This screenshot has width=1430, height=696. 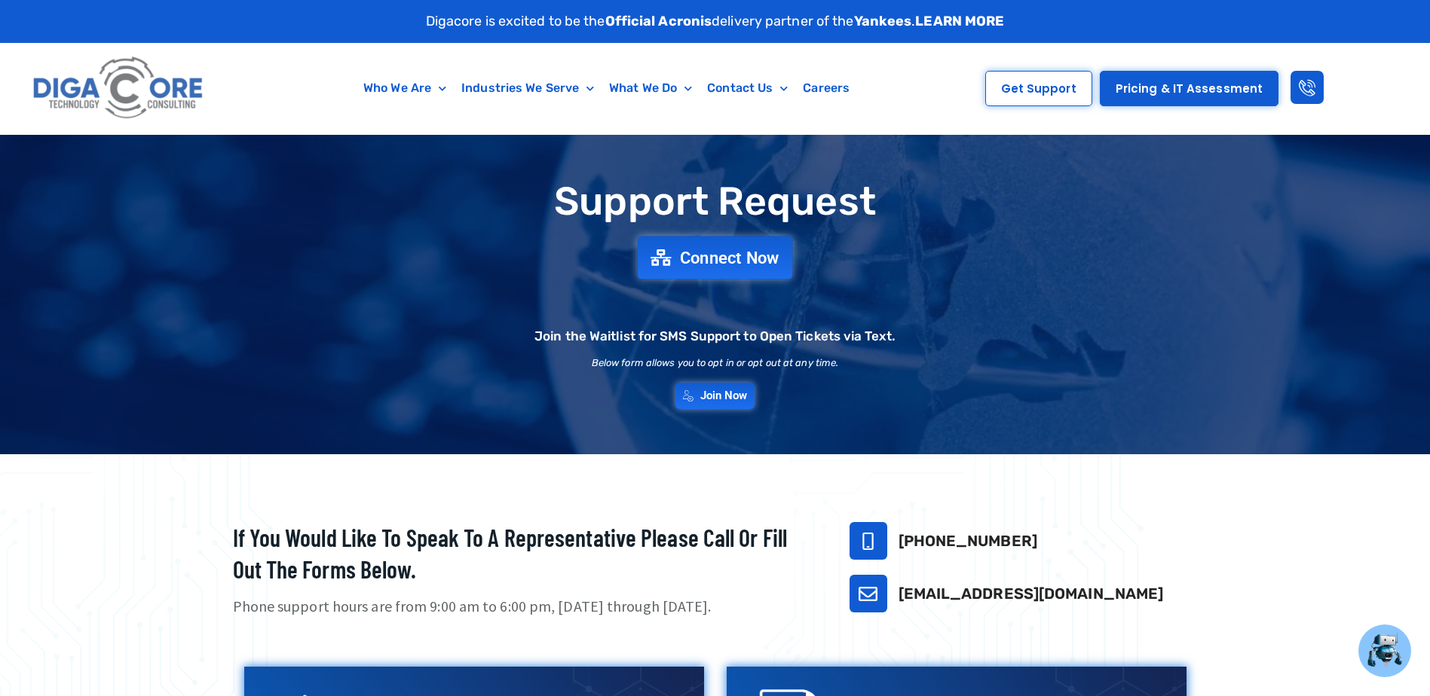 I want to click on nav: Menu, so click(x=606, y=88).